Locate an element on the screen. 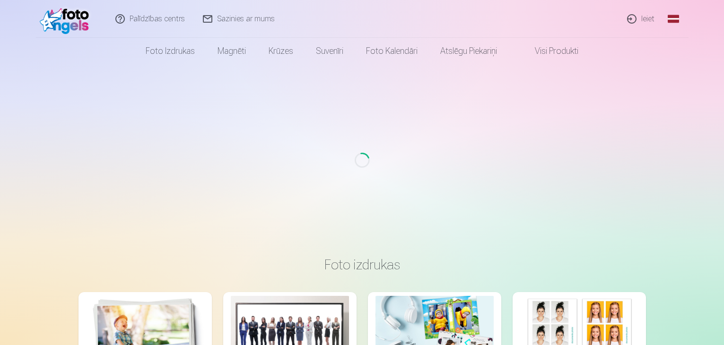 This screenshot has width=724, height=345. a: Visi produkti is located at coordinates (549, 51).